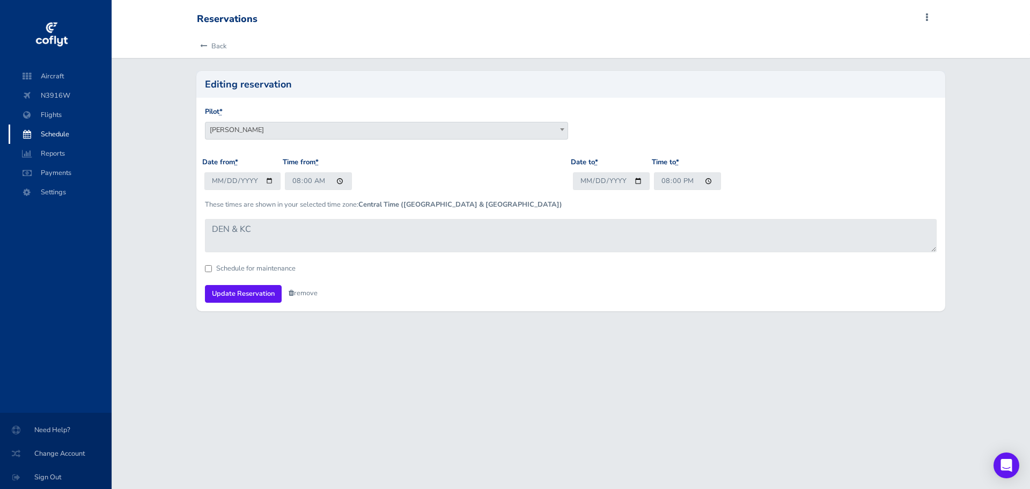 This screenshot has width=1030, height=489. Describe the element at coordinates (60, 153) in the screenshot. I see `span: Reports` at that location.